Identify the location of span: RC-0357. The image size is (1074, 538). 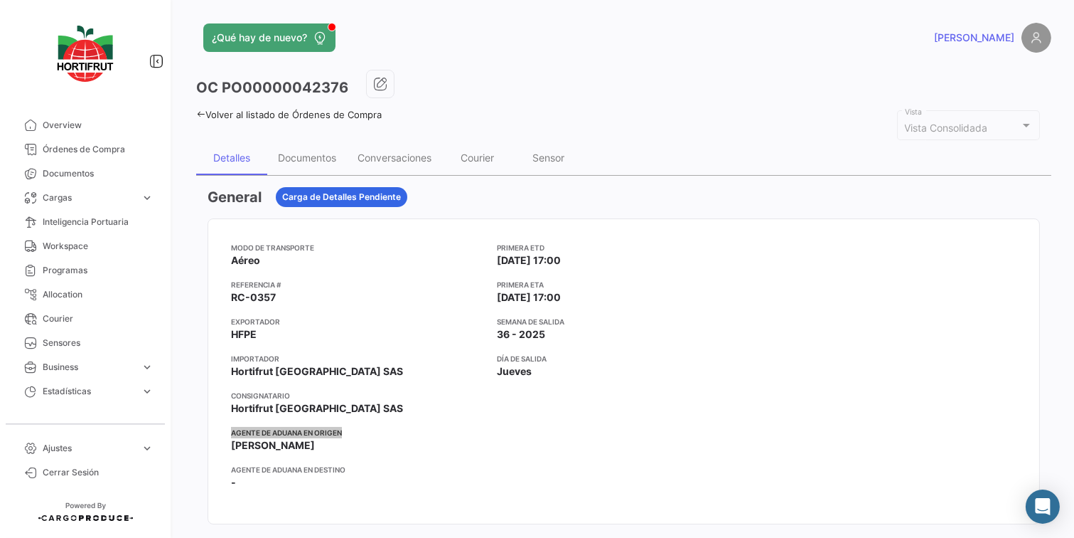
(253, 297).